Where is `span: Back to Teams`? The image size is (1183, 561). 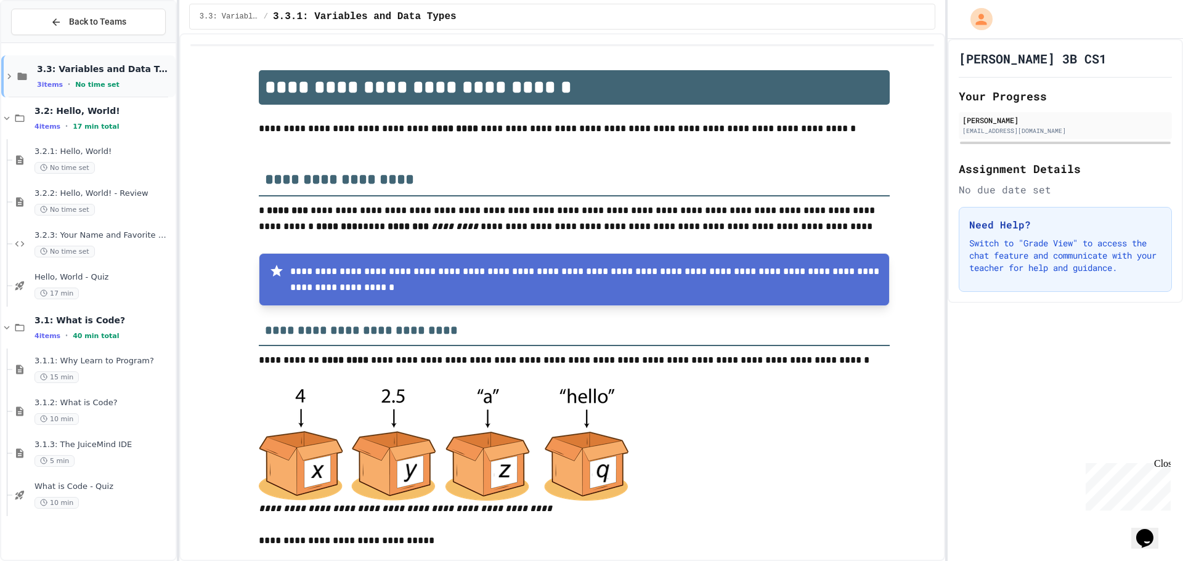 span: Back to Teams is located at coordinates (97, 22).